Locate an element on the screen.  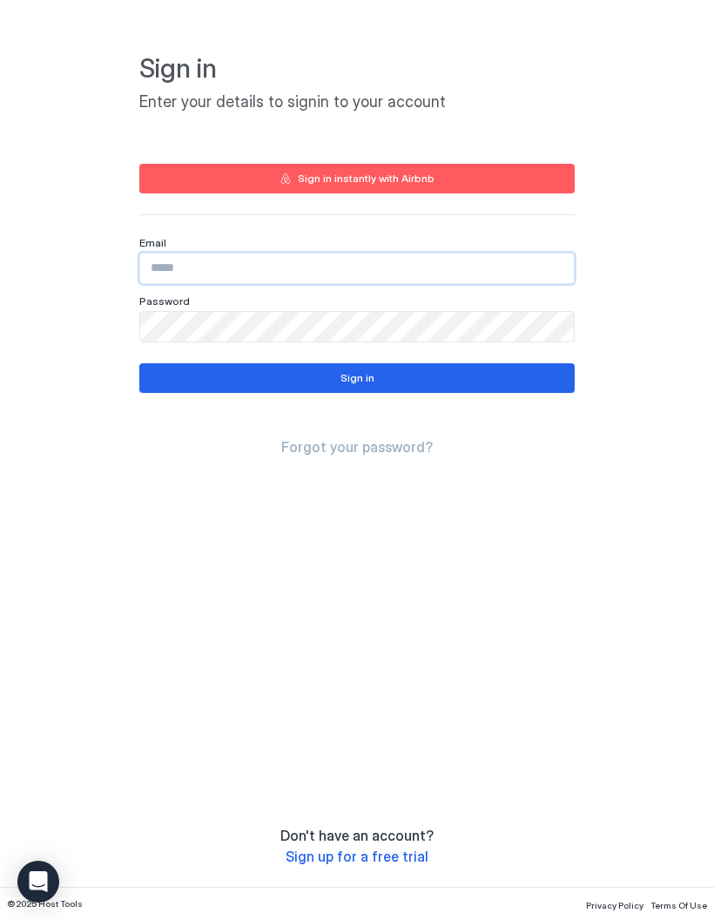
span: Password is located at coordinates (165, 301).